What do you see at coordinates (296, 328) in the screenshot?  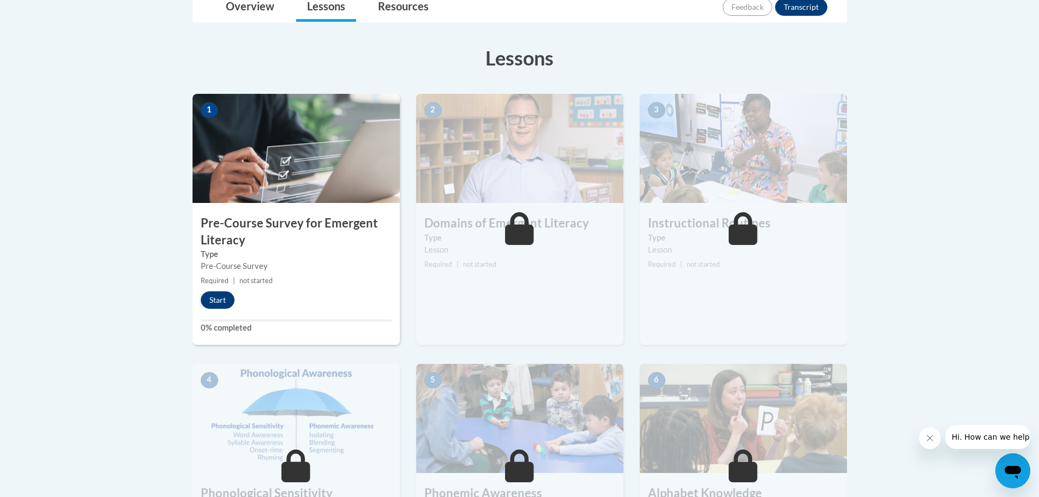 I see `label: 0% completed` at bounding box center [296, 328].